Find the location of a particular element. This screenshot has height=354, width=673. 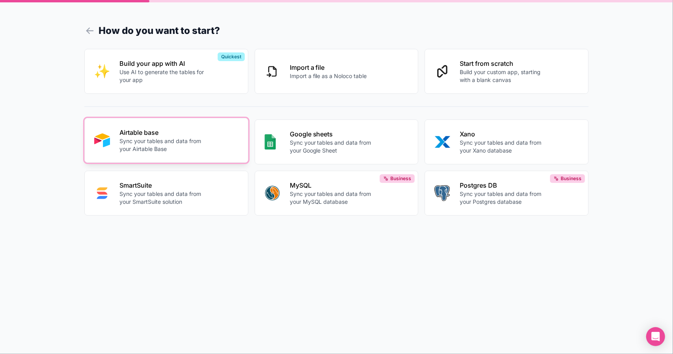

button: AIRTABLEAirtable baseSync your tables and data from your Airtable Base is located at coordinates (166, 140).